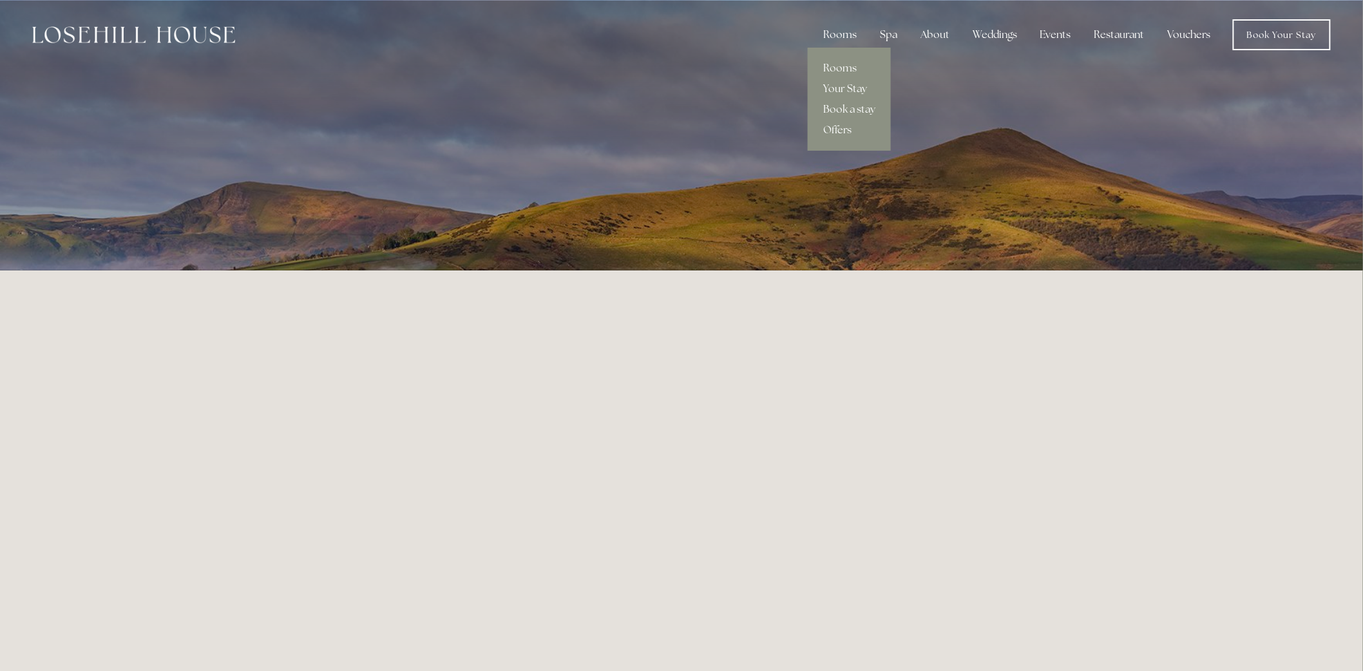 The width and height of the screenshot is (1363, 671). What do you see at coordinates (849, 68) in the screenshot?
I see `a: Rooms` at bounding box center [849, 68].